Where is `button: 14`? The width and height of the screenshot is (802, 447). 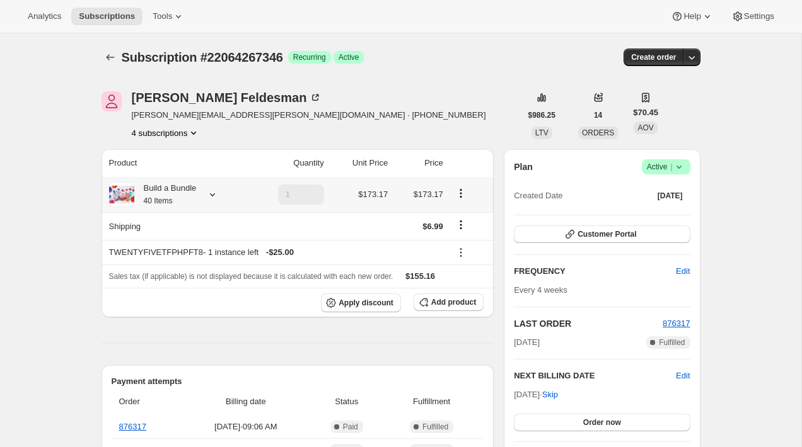 button: 14 is located at coordinates (597, 115).